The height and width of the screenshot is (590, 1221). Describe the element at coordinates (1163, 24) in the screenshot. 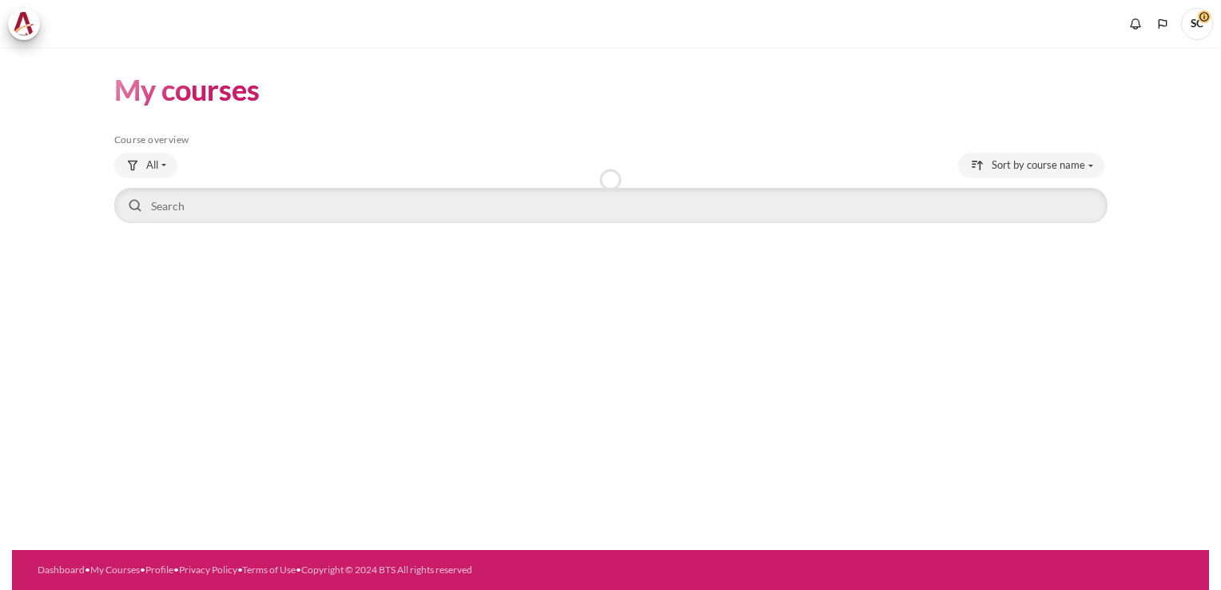

I see `button: Languages` at that location.